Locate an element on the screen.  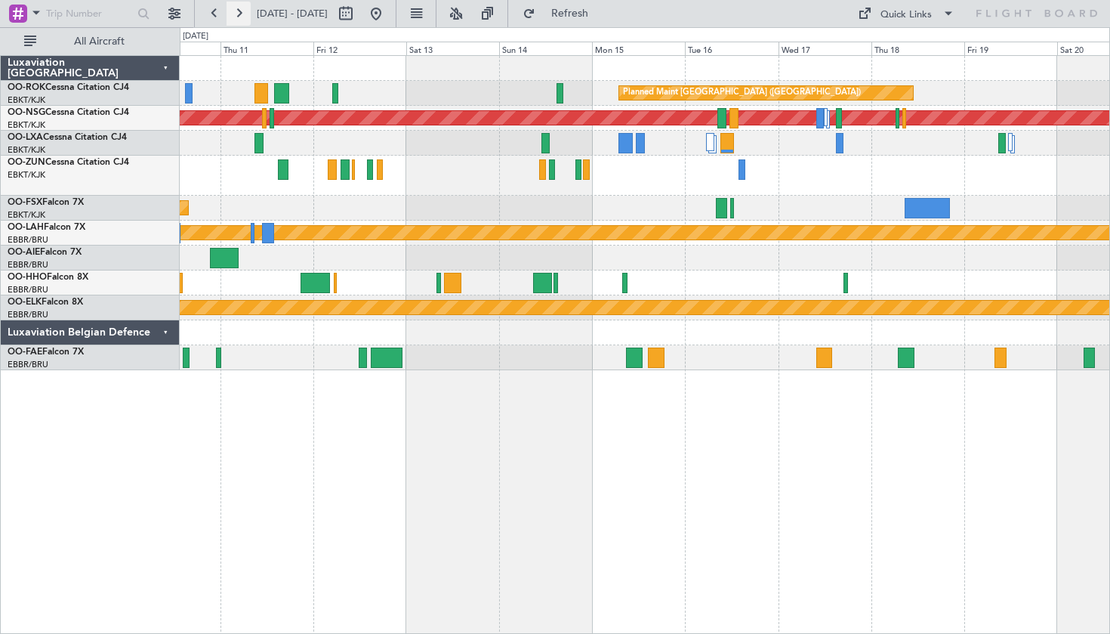
button: Quick Links is located at coordinates (906, 14).